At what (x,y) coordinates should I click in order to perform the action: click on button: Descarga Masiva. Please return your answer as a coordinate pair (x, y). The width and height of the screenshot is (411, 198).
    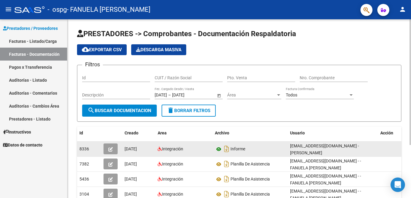
    Looking at the image, I should click on (159, 50).